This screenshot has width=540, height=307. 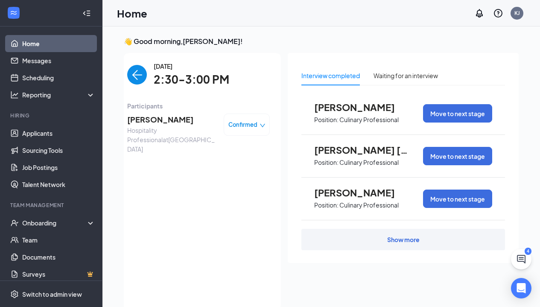 I want to click on svg: Notifications, so click(x=479, y=13).